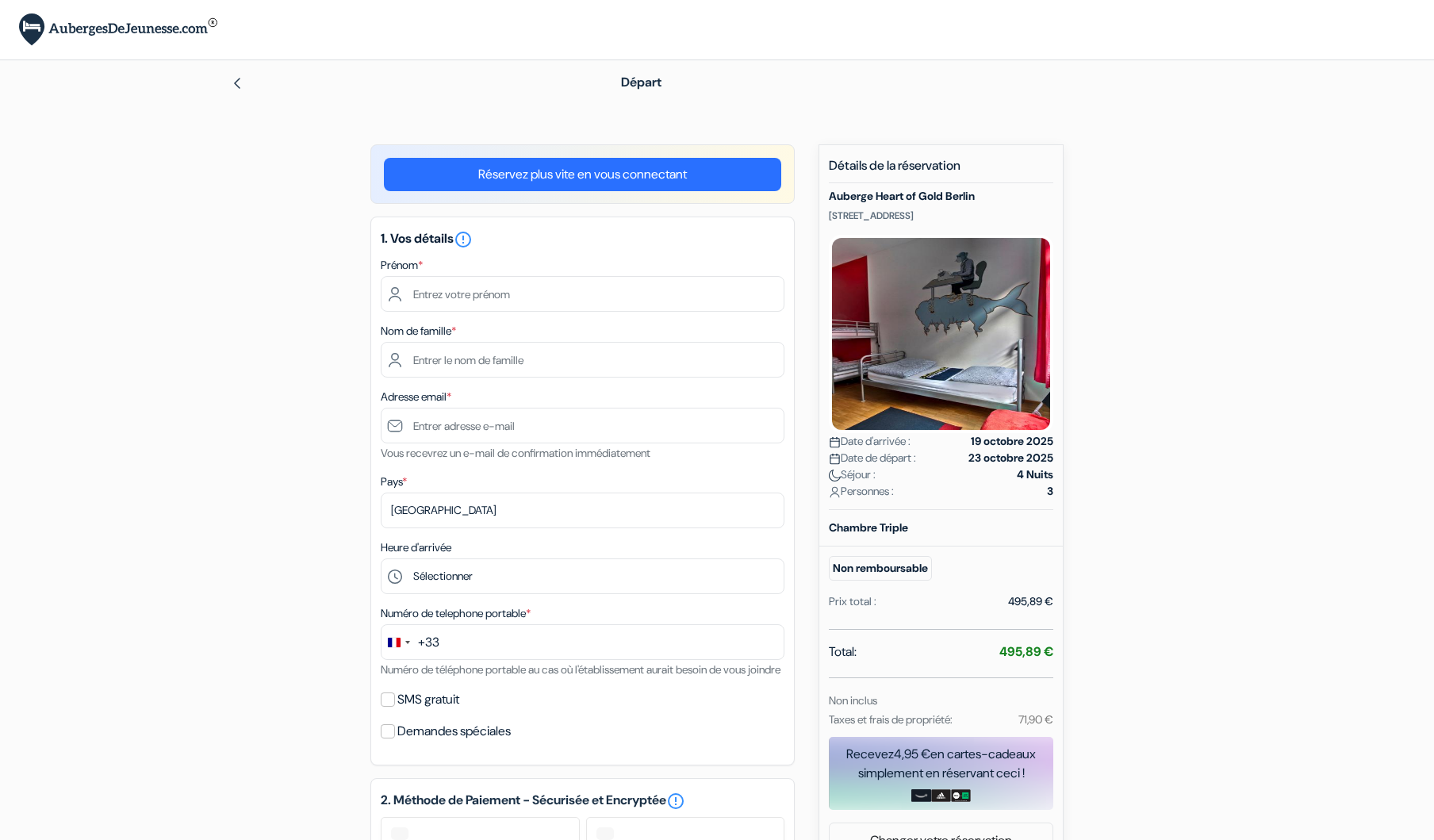 The width and height of the screenshot is (1434, 840). What do you see at coordinates (516, 453) in the screenshot?
I see `small: Vous recevrez un e-mail de confirmation immédiatement` at bounding box center [516, 453].